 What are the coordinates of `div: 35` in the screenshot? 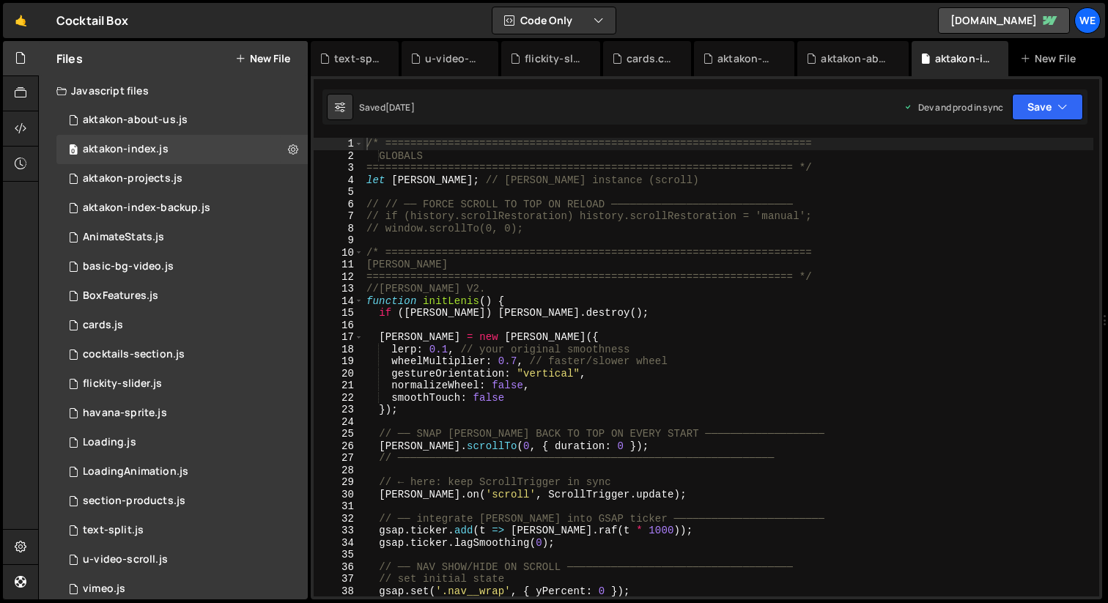 It's located at (338, 555).